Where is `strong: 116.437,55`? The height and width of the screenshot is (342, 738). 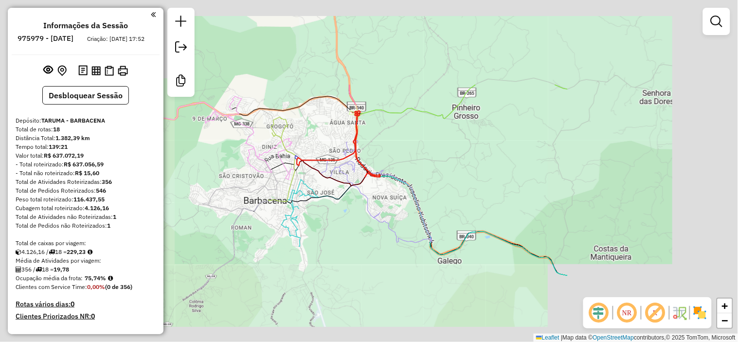
strong: 116.437,55 is located at coordinates (89, 199).